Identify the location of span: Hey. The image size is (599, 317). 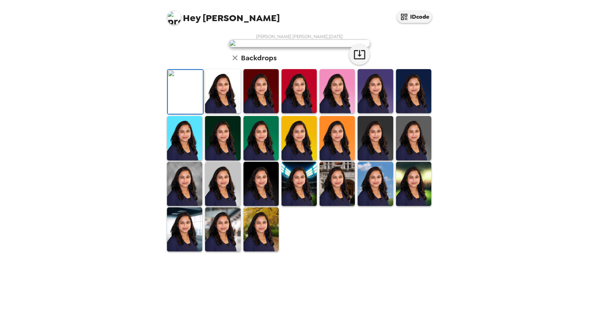
(192, 18).